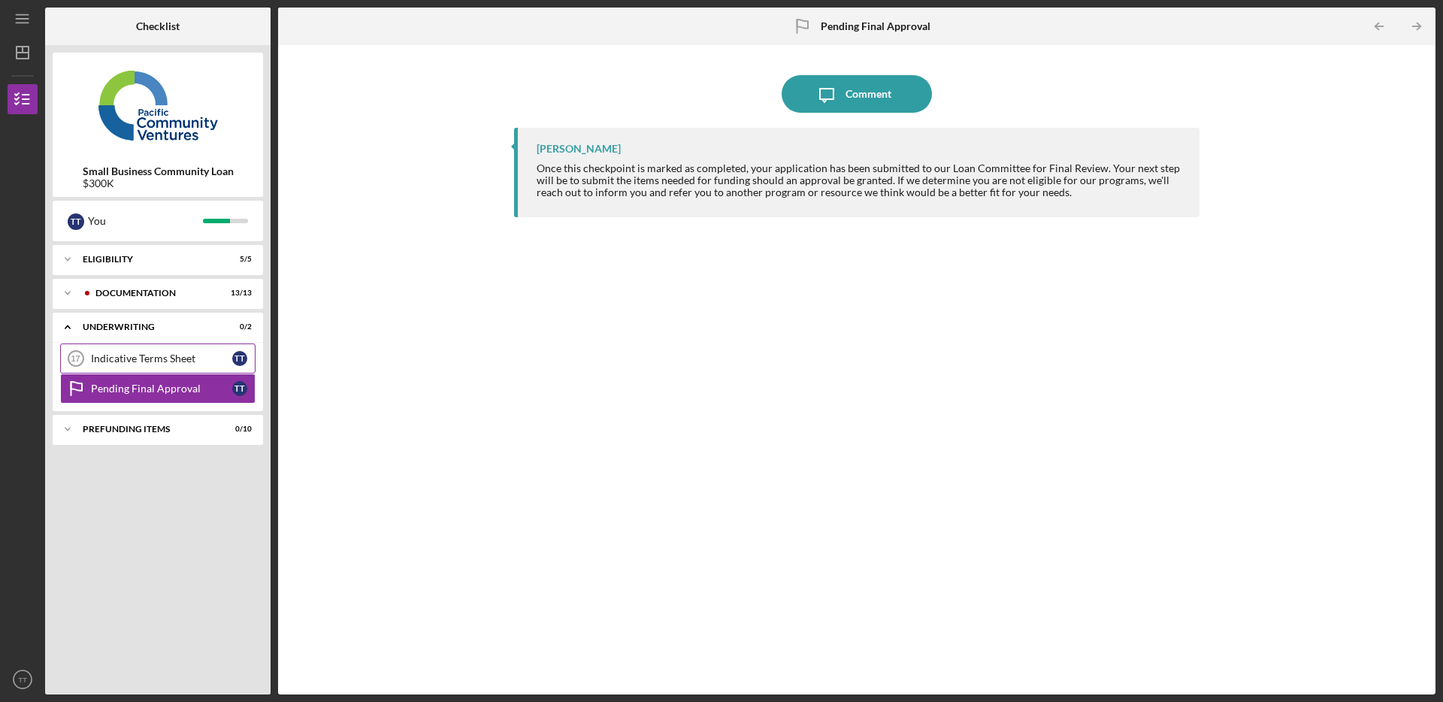 The image size is (1443, 702). I want to click on img: Product logo, so click(158, 105).